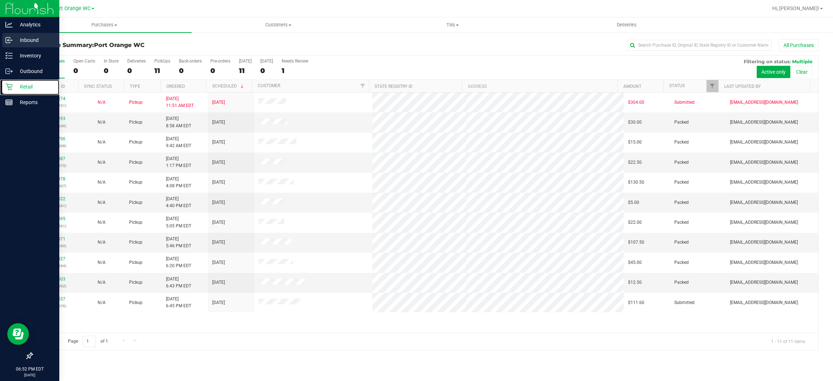 This screenshot has width=833, height=381. I want to click on button: All Purchases, so click(799, 45).